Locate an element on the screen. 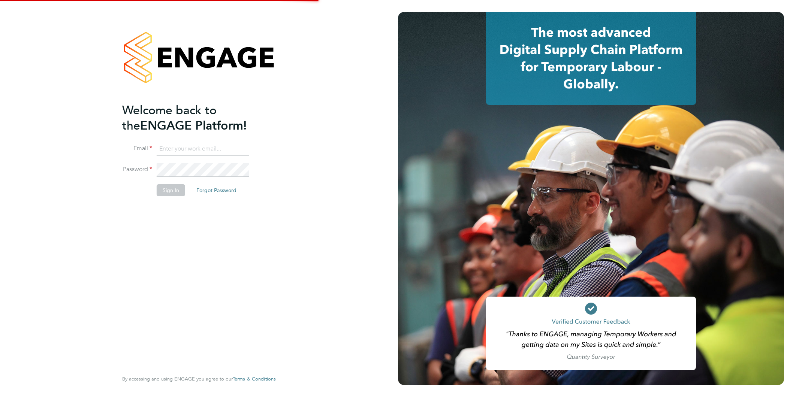 Image resolution: width=796 pixels, height=397 pixels. span: Terms & Conditions is located at coordinates (254, 379).